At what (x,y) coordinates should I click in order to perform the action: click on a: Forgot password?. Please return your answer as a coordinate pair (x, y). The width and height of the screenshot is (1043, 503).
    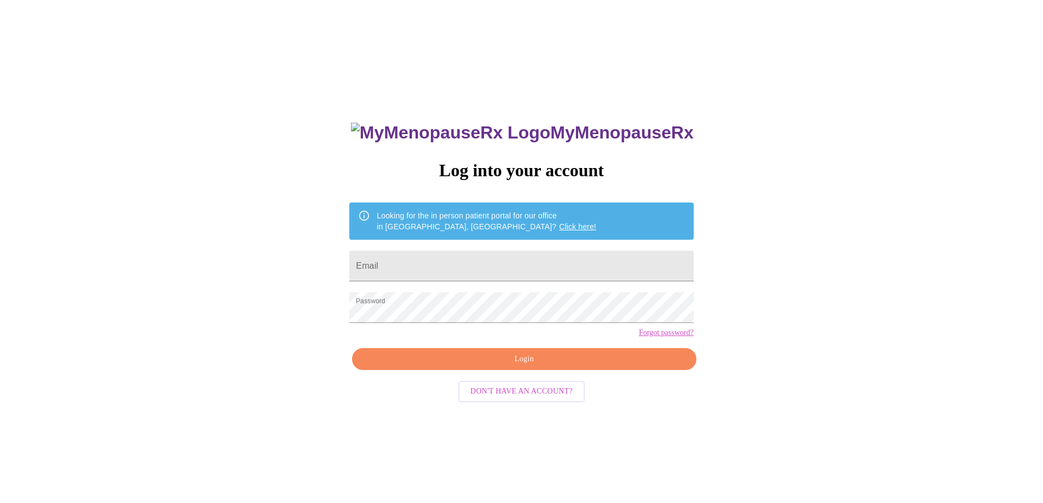
    Looking at the image, I should click on (666, 333).